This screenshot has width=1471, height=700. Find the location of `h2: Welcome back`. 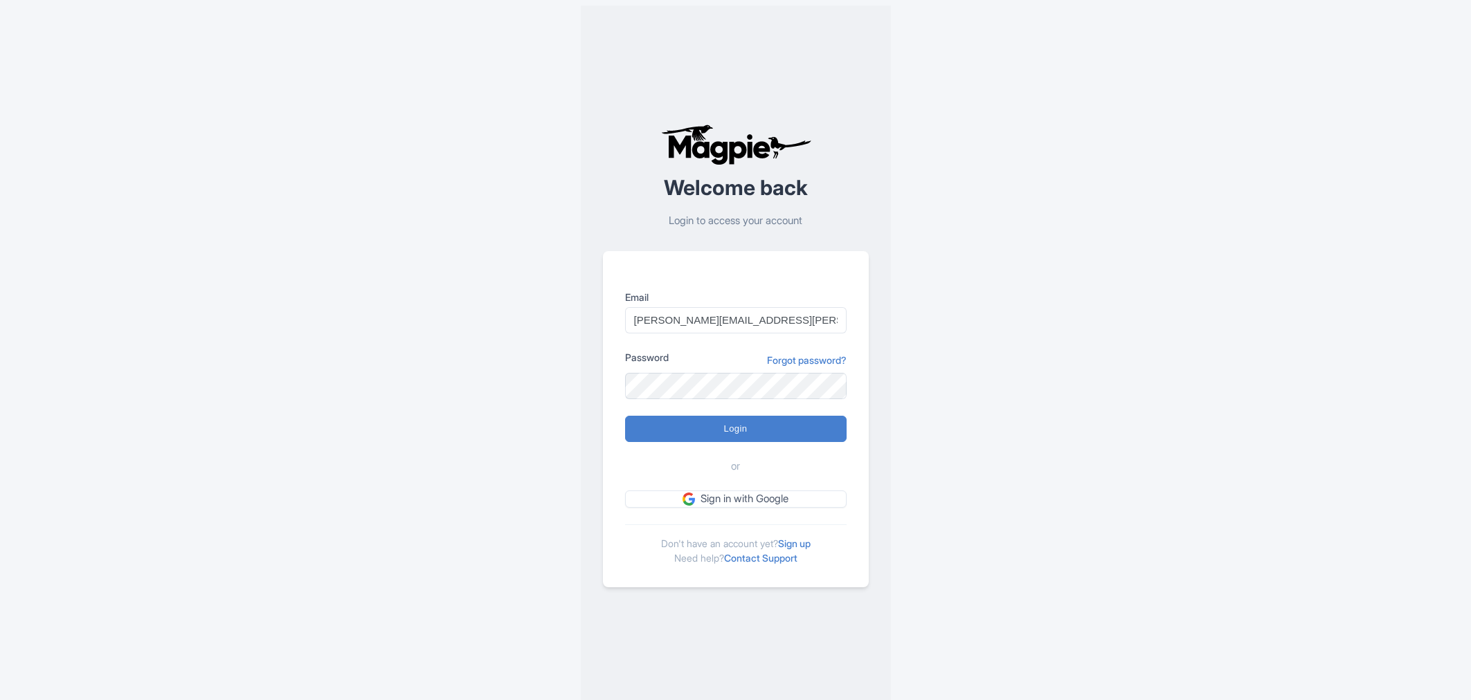

h2: Welcome back is located at coordinates (736, 188).